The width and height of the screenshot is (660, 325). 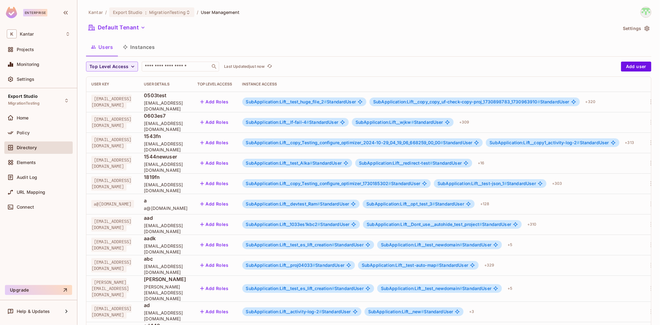 What do you see at coordinates (165, 305) in the screenshot?
I see `span: ad` at bounding box center [165, 305].